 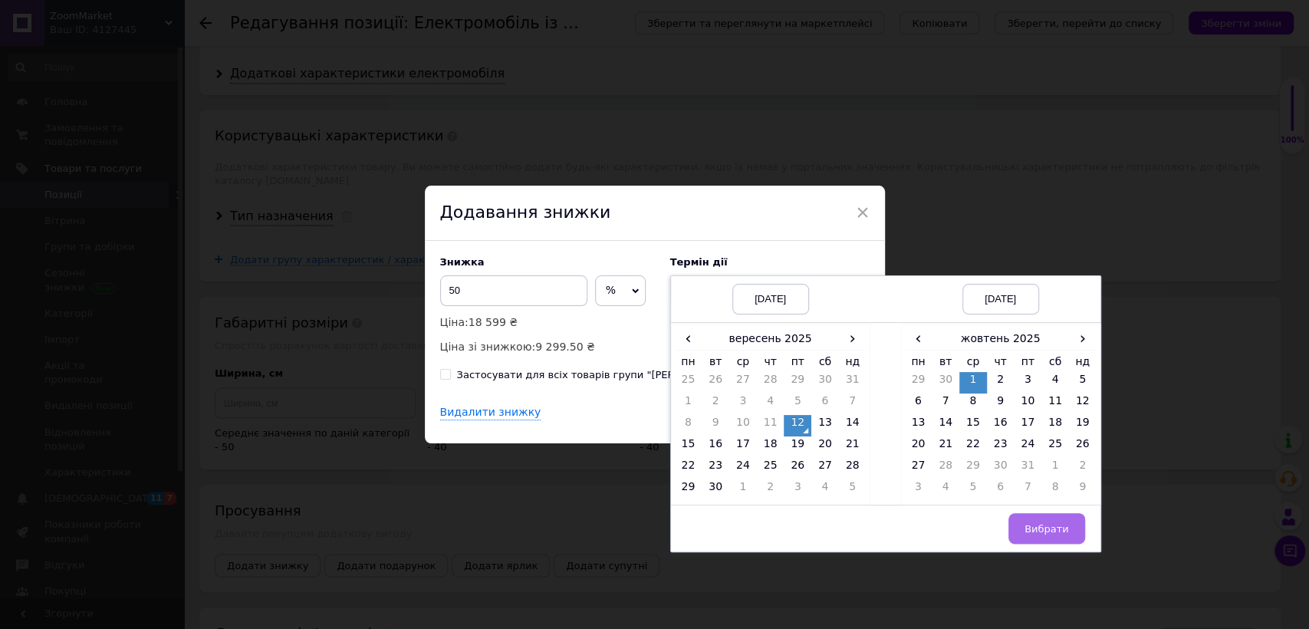 What do you see at coordinates (200, 97) in the screenshot?
I see `h3: Акумуляторний дитячий електромобіль-багі VOLSO VS908B4 синій 4×25W з пультом 12V 7Ah, EVA-колеса,...` at bounding box center [200, 97].